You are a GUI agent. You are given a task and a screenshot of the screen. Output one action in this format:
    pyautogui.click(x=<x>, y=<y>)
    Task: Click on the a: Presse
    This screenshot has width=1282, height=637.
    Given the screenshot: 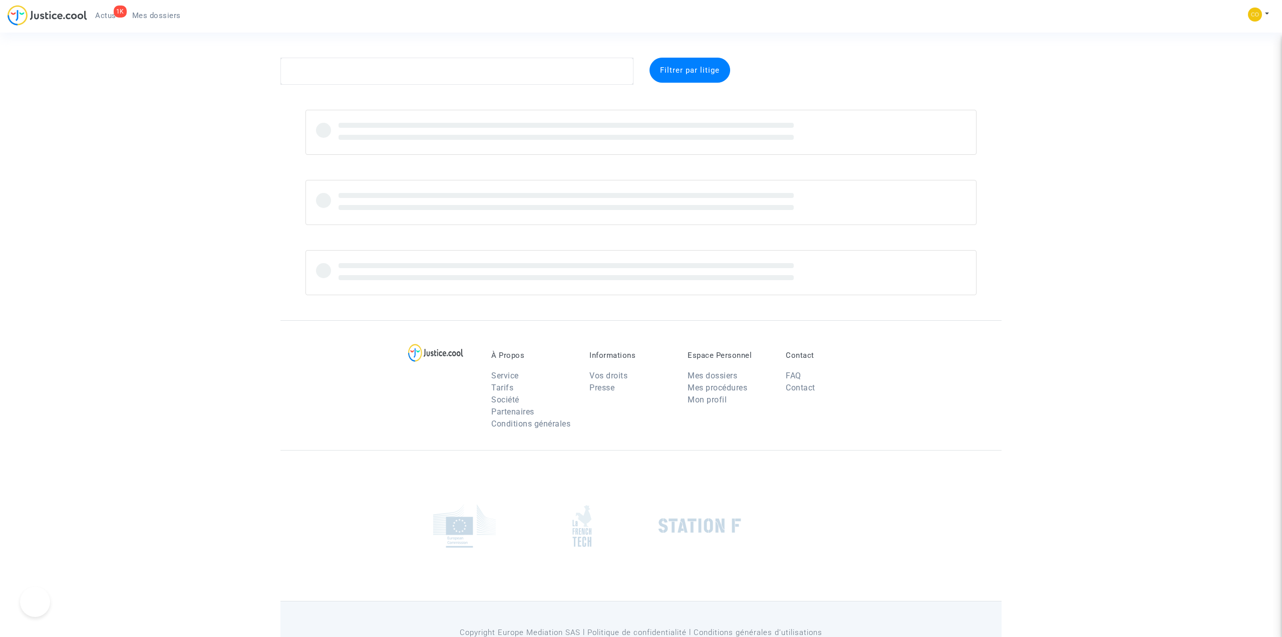 What is the action you would take?
    pyautogui.click(x=602, y=387)
    